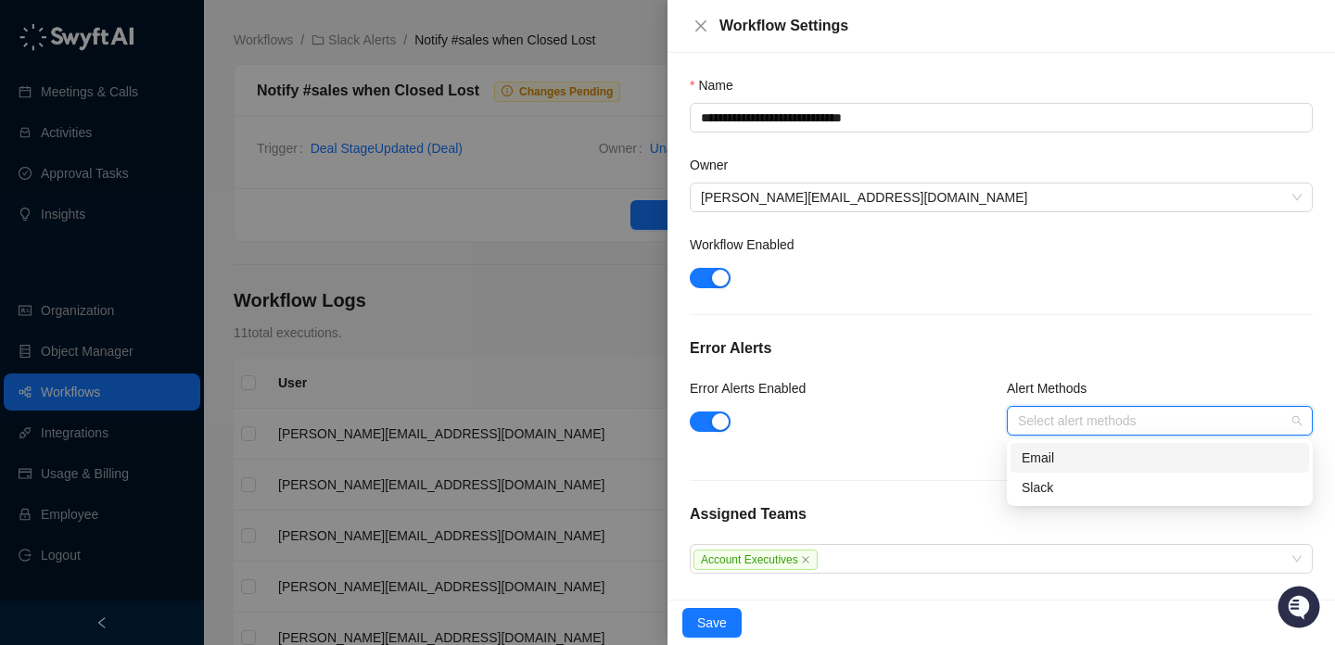  What do you see at coordinates (755, 560) in the screenshot?
I see `span: Account Executives` at bounding box center [755, 560].